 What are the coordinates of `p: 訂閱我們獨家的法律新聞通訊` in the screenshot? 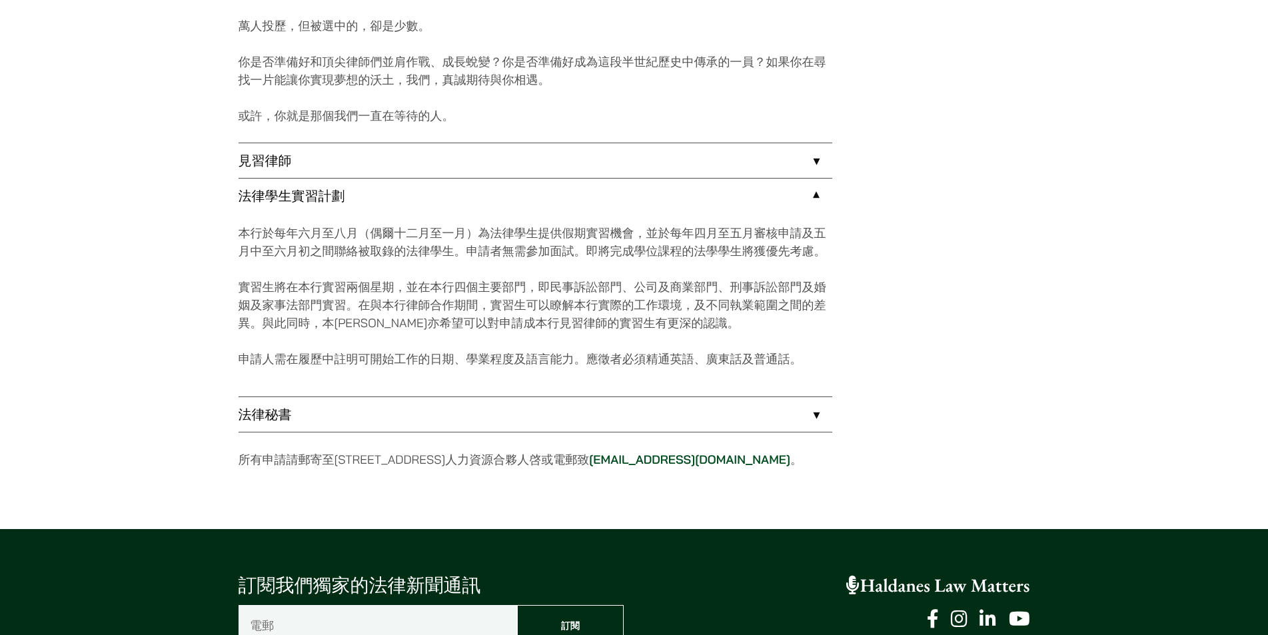 It's located at (431, 586).